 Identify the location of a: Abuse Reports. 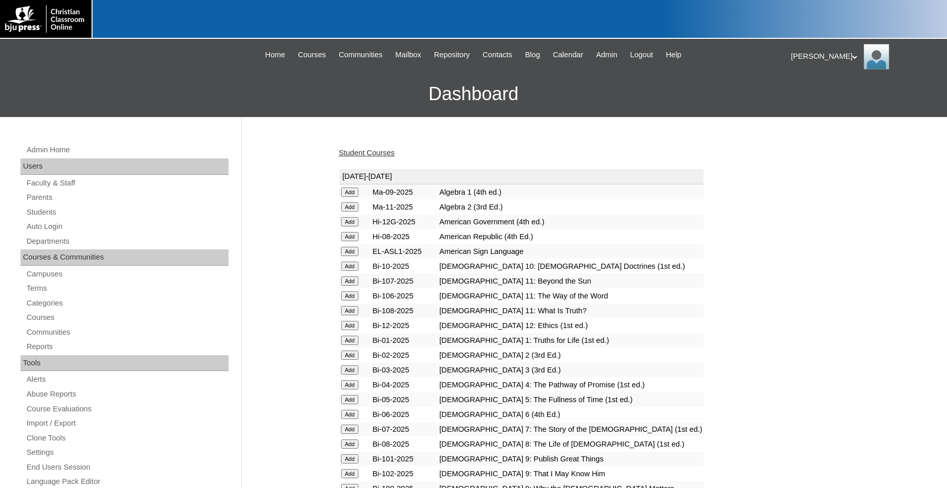
(127, 394).